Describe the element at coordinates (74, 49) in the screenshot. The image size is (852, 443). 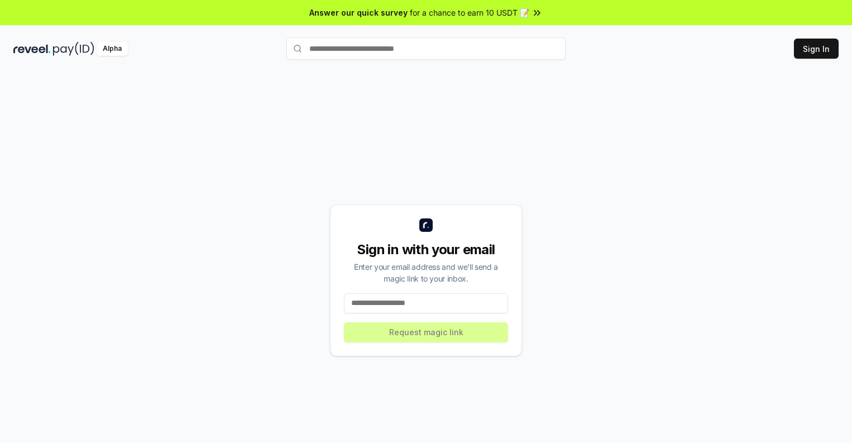
I see `img: pay_id` at that location.